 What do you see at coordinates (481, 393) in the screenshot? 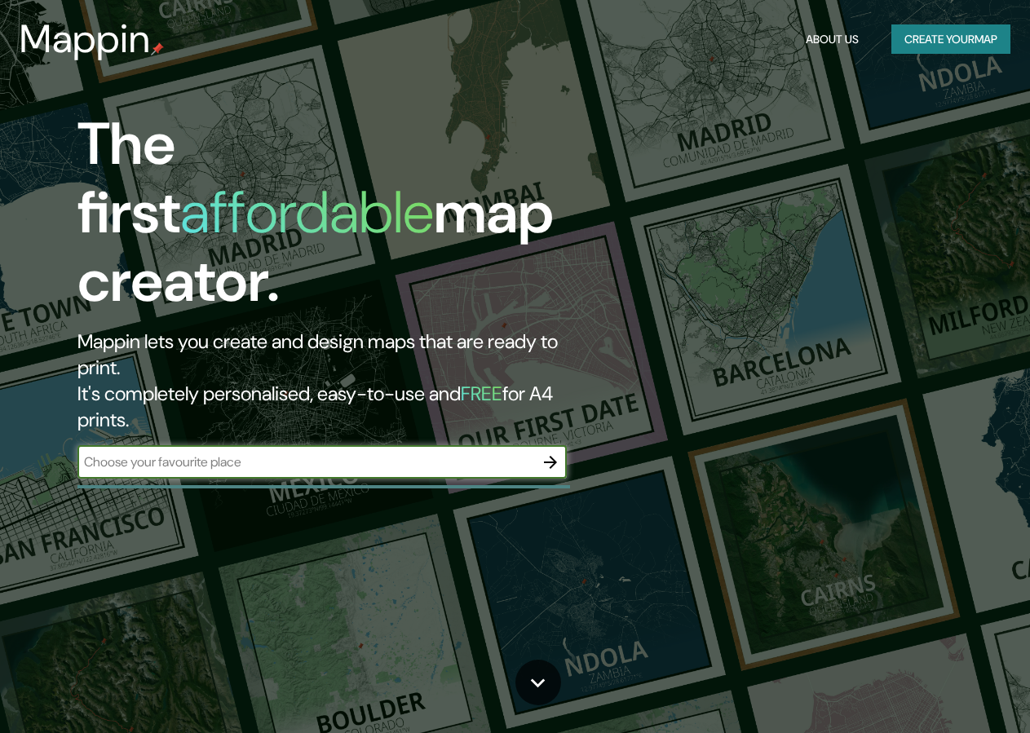
I see `h5: FREE` at bounding box center [481, 393].